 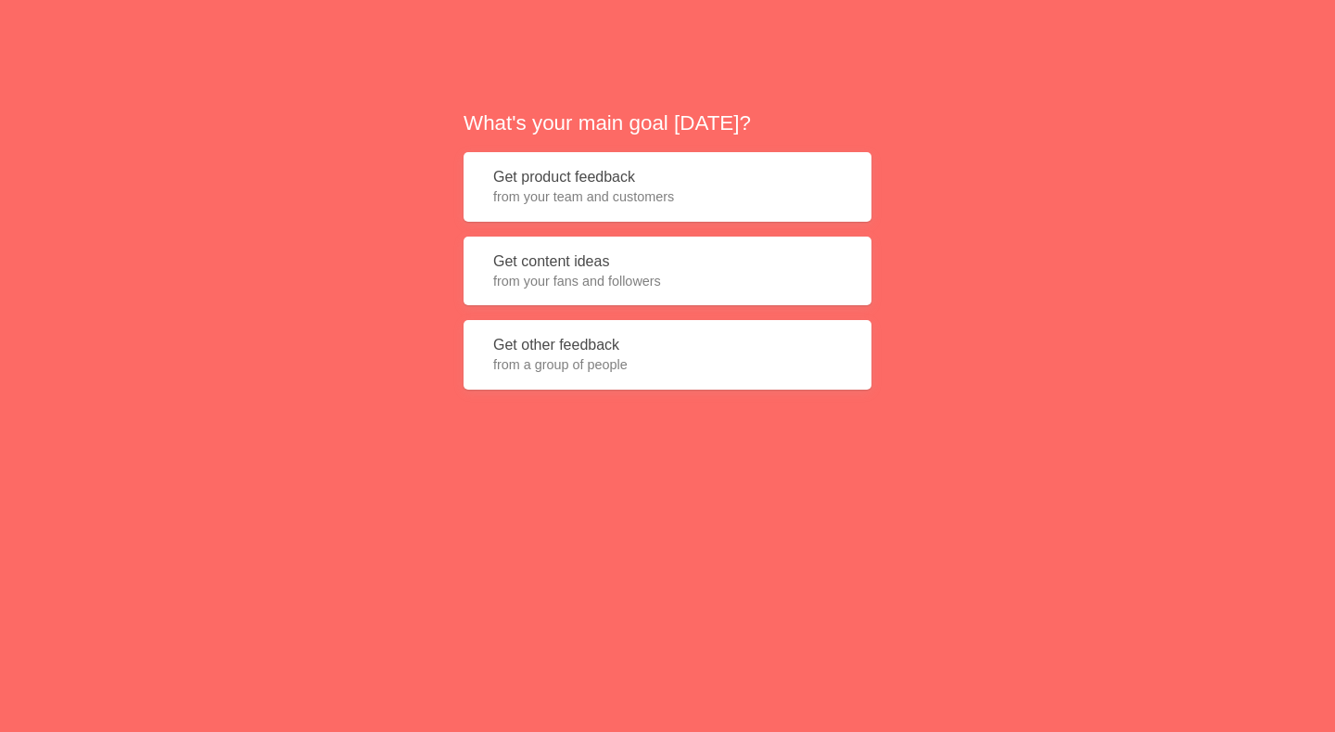 What do you see at coordinates (668, 354) in the screenshot?
I see `button: Get other feedbackfrom a group of people` at bounding box center [668, 354].